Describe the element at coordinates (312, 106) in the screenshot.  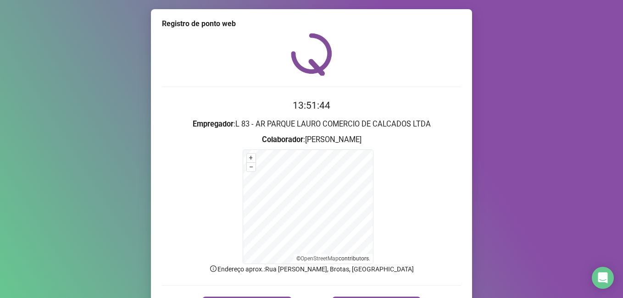
I see `time: 13:51:44` at that location.